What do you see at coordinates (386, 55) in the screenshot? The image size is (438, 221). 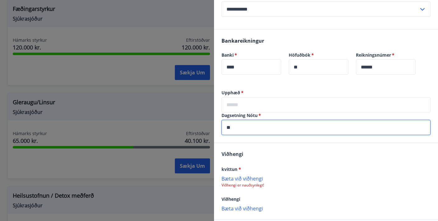 I see `label: Reikningsnúmer` at bounding box center [386, 55].